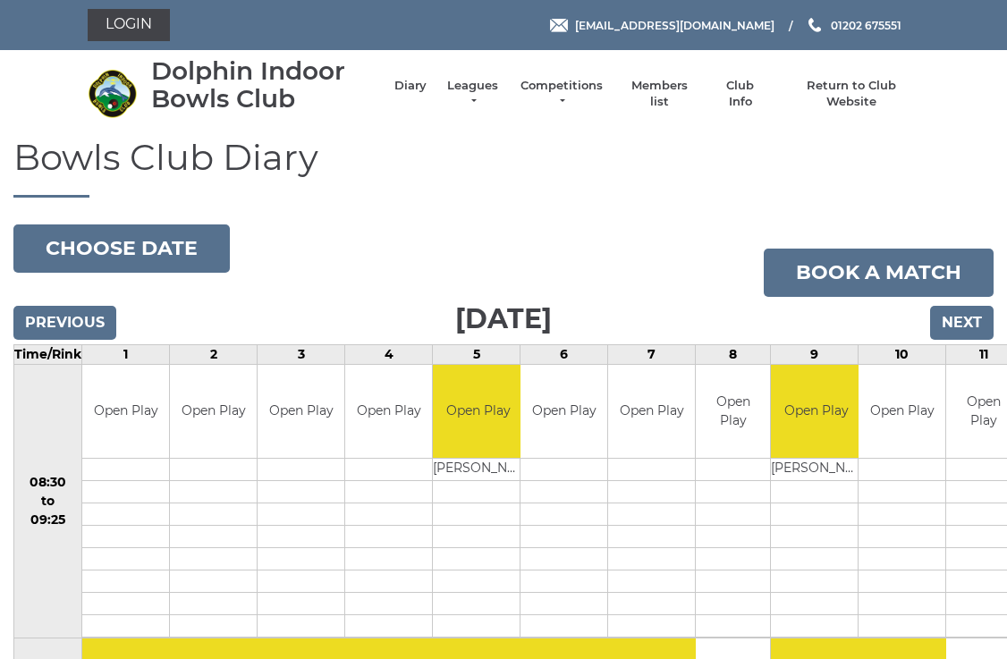 Image resolution: width=1007 pixels, height=659 pixels. I want to click on a: Return to Club Website, so click(852, 94).